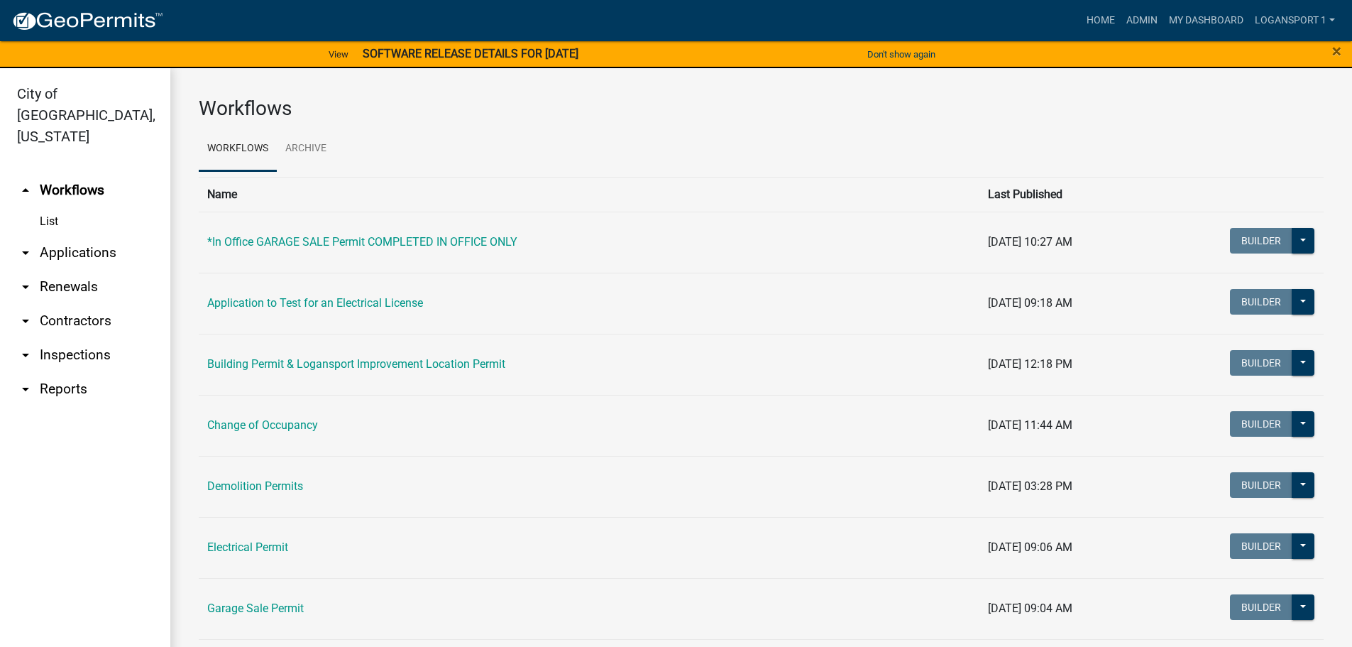 Image resolution: width=1352 pixels, height=647 pixels. Describe the element at coordinates (1337, 51) in the screenshot. I see `button: Close` at that location.